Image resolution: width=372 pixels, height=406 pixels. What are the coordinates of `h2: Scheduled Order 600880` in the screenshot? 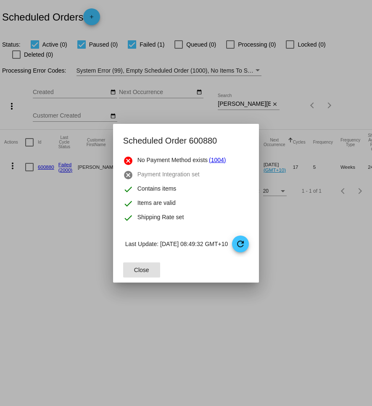 It's located at (186, 141).